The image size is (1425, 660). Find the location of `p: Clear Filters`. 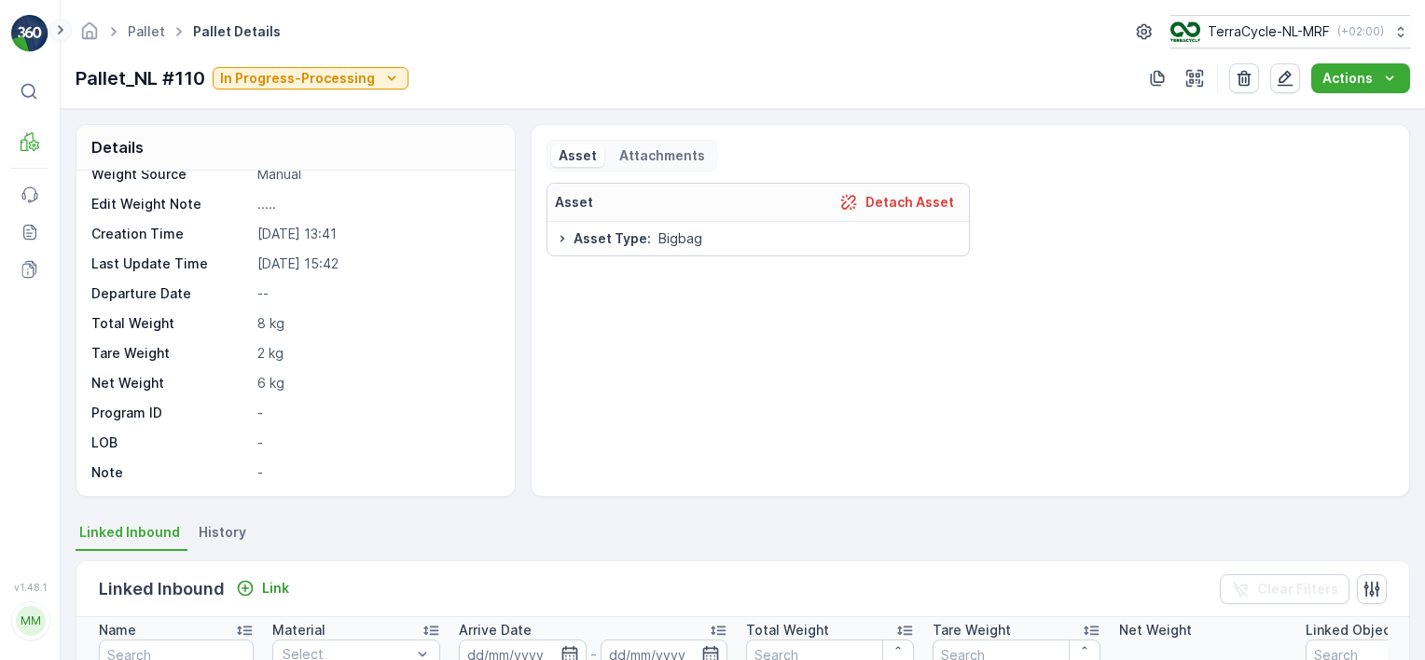

p: Clear Filters is located at coordinates (1297, 589).